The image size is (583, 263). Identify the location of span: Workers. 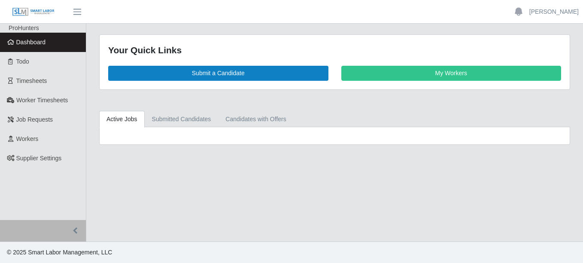
(27, 139).